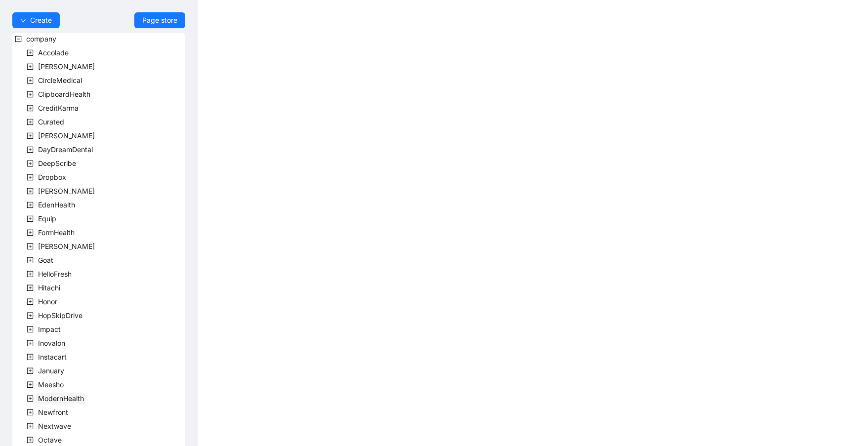  Describe the element at coordinates (57, 163) in the screenshot. I see `span: DeepScribe` at that location.